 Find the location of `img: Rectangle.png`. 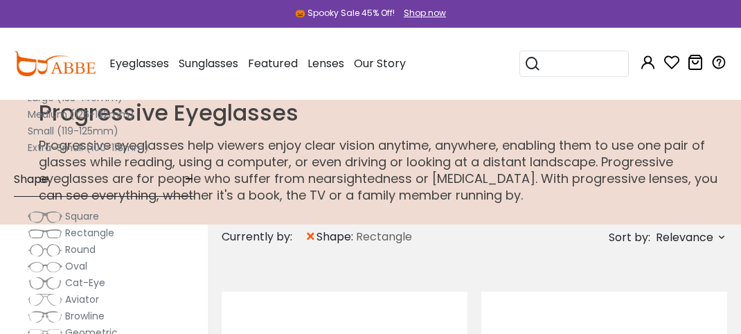

img: Rectangle.png is located at coordinates (45, 234).